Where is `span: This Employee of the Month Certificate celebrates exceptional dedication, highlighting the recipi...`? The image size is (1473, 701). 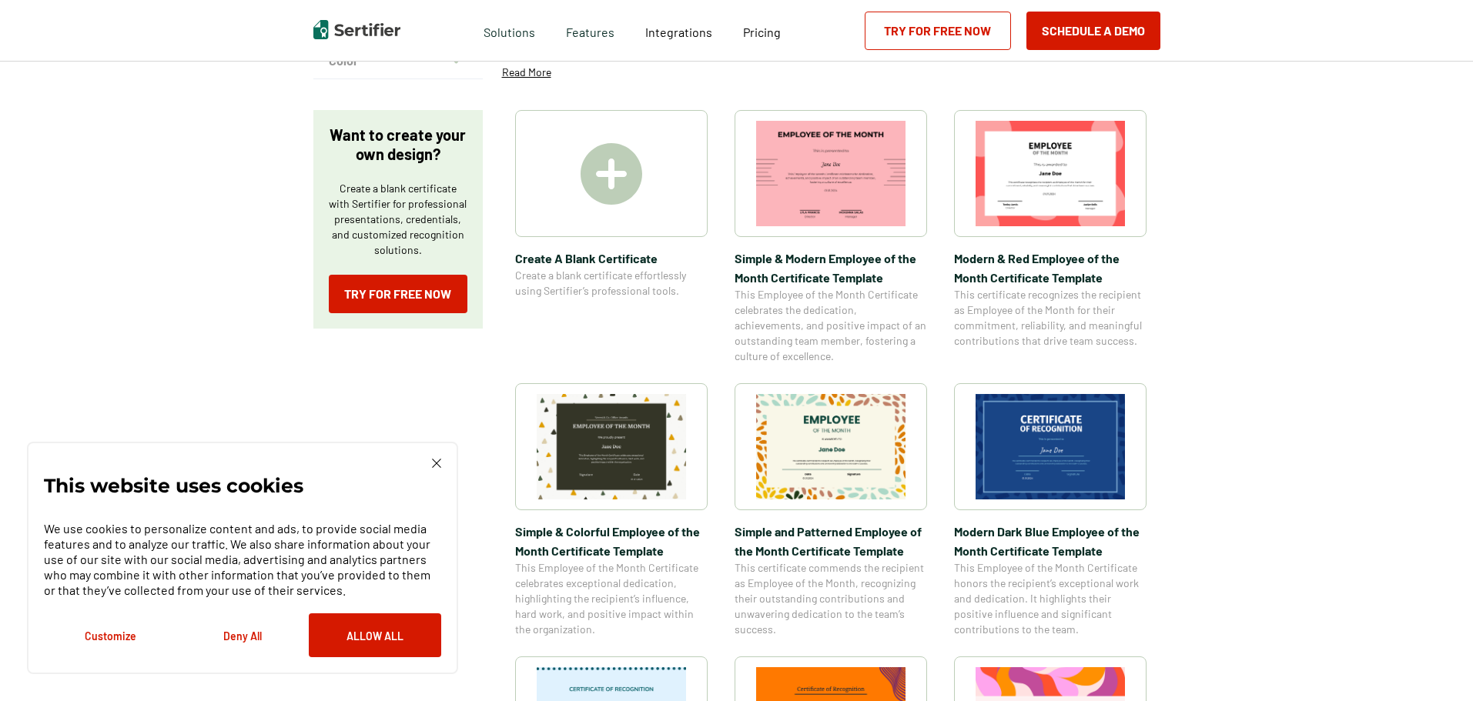 span: This Employee of the Month Certificate celebrates exceptional dedication, highlighting the recipi... is located at coordinates (611, 599).